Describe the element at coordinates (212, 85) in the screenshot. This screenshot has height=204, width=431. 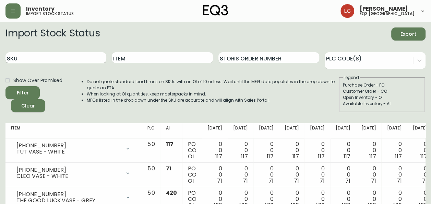
I see `li: Do not quote standard lead times on SKUs with an OI of 10 or less. Wait until the MFG date popula...` at that location.